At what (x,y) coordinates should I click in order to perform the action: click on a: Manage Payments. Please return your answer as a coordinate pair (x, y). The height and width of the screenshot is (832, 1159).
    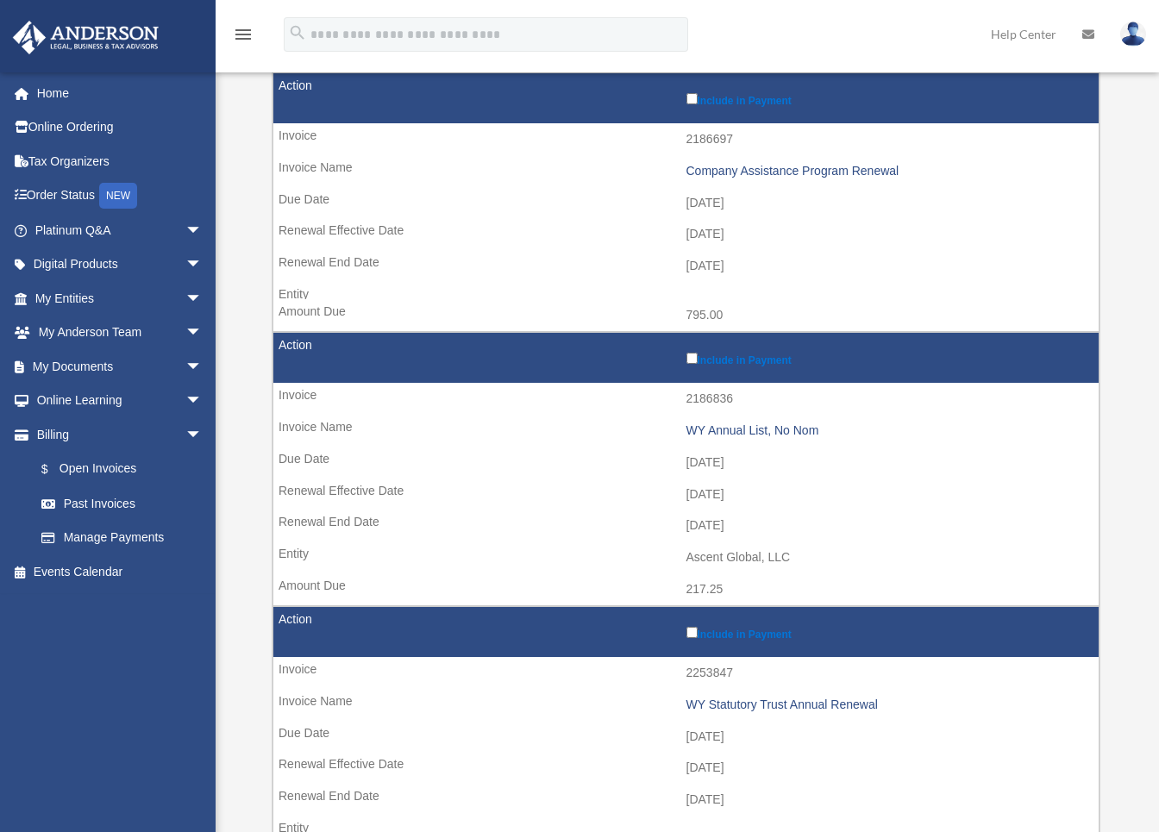
    Looking at the image, I should click on (122, 538).